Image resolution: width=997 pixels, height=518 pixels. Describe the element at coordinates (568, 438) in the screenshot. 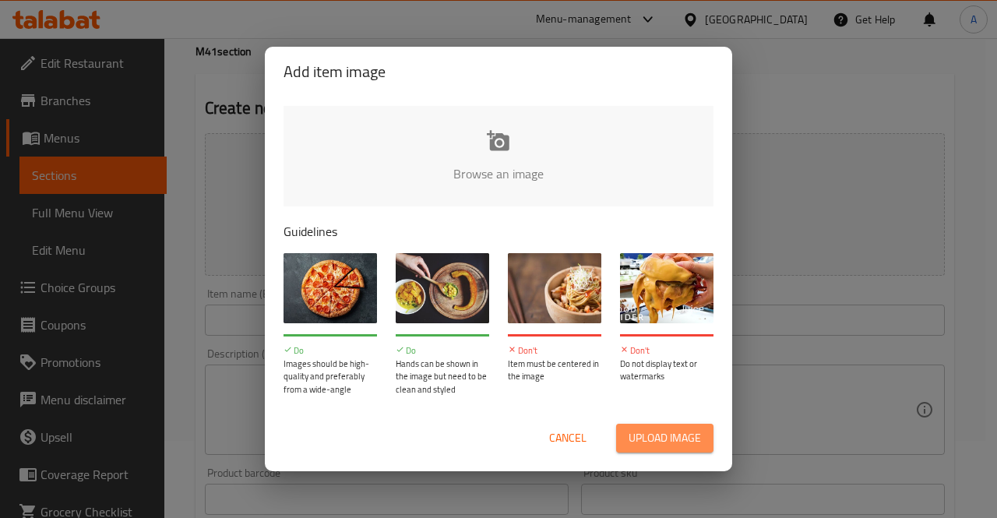

I see `span: Cancel` at that location.